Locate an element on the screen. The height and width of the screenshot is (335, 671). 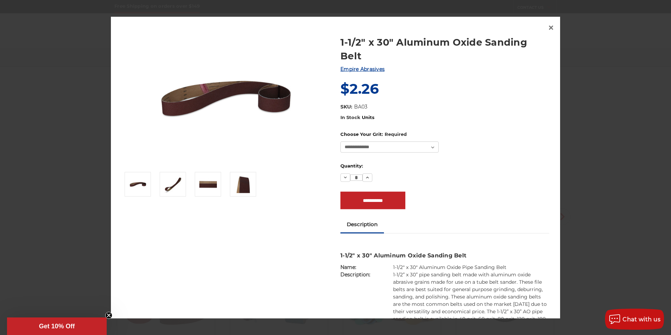
h1: 1-1/2" x 30" Aluminum Oxide Sanding Belt is located at coordinates (445, 49).